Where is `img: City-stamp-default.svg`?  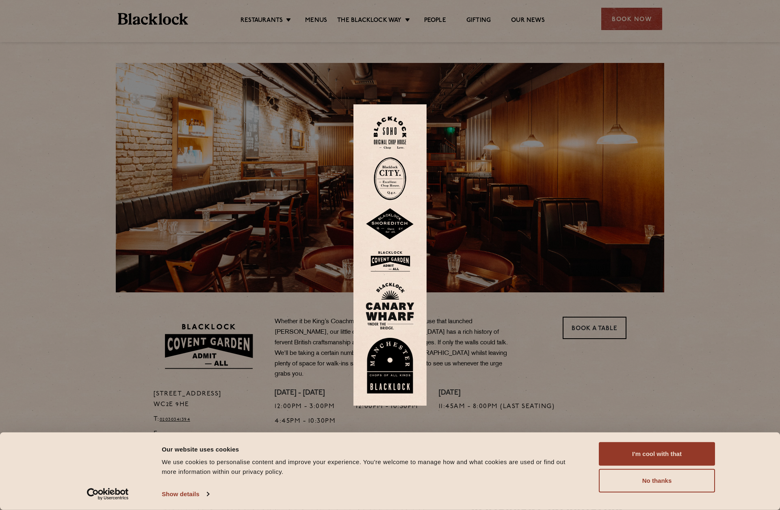 img: City-stamp-default.svg is located at coordinates (390, 179).